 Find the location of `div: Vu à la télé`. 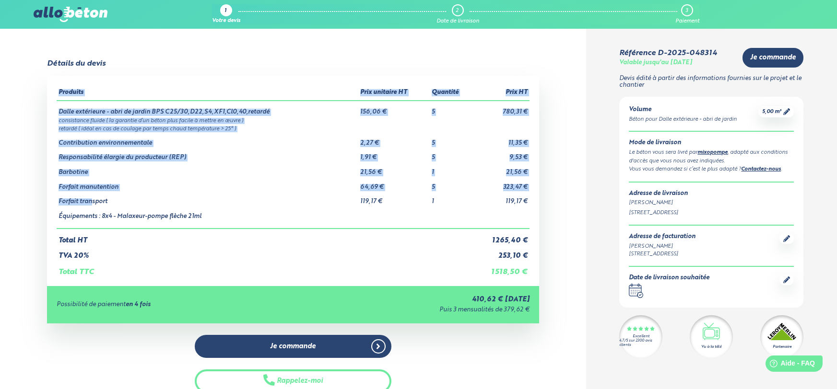

div: Vu à la télé is located at coordinates (711, 347).